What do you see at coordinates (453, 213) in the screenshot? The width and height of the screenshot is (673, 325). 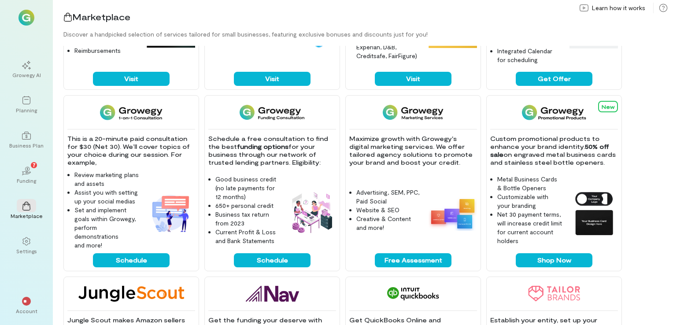 I see `img: Growegy - Marketing Services feature` at bounding box center [453, 213].